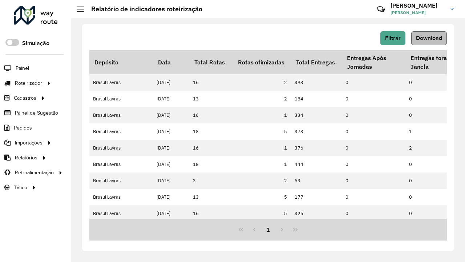 The image size is (465, 262). I want to click on td: 184, so click(317, 98).